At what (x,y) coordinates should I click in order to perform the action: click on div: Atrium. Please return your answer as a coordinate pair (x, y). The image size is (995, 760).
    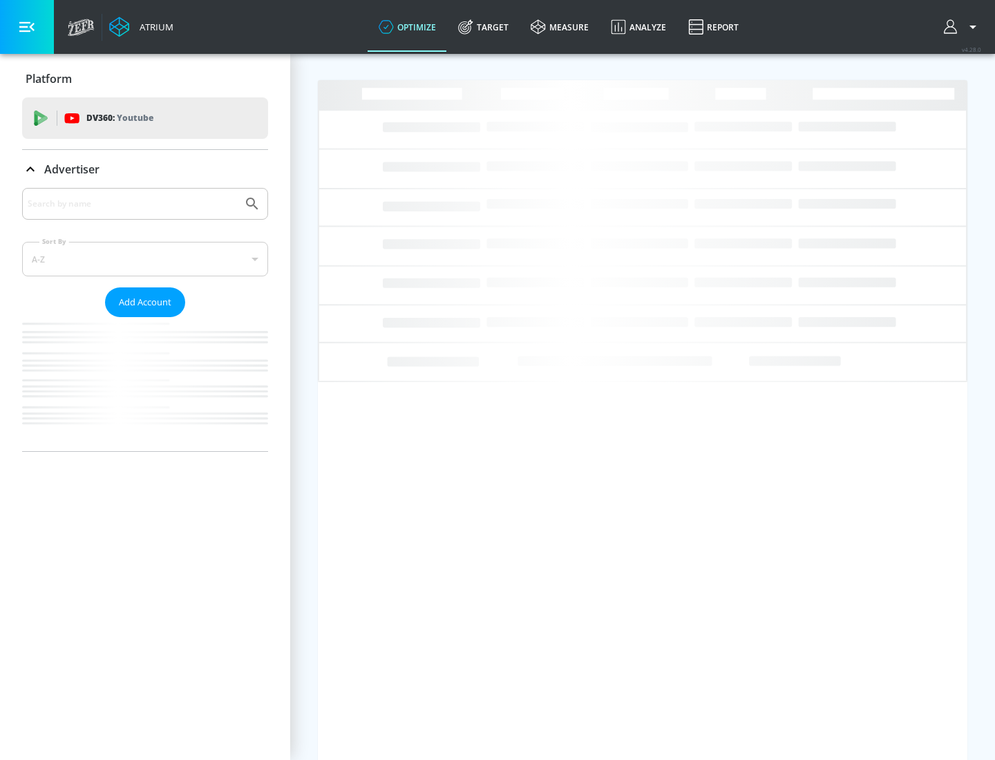
    Looking at the image, I should click on (153, 27).